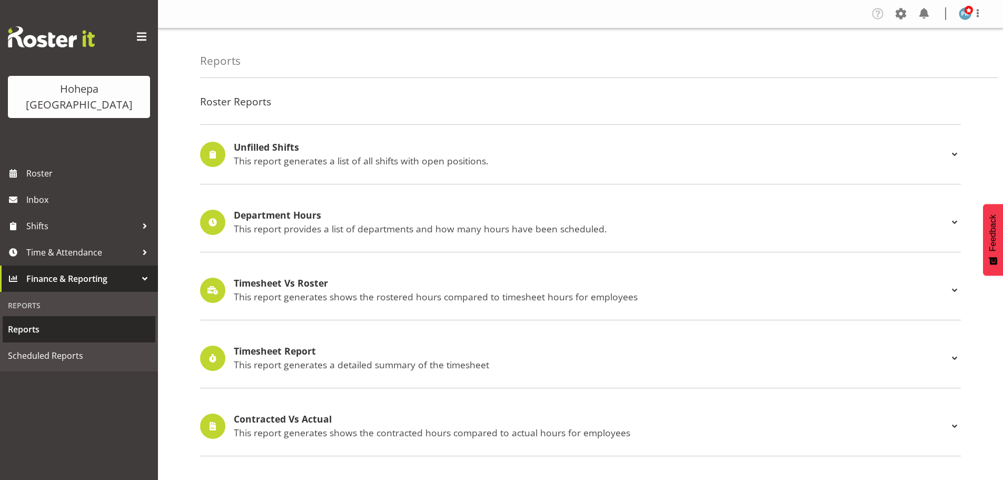 The height and width of the screenshot is (480, 1003). What do you see at coordinates (591, 419) in the screenshot?
I see `h4: Contracted Vs Actual` at bounding box center [591, 419].